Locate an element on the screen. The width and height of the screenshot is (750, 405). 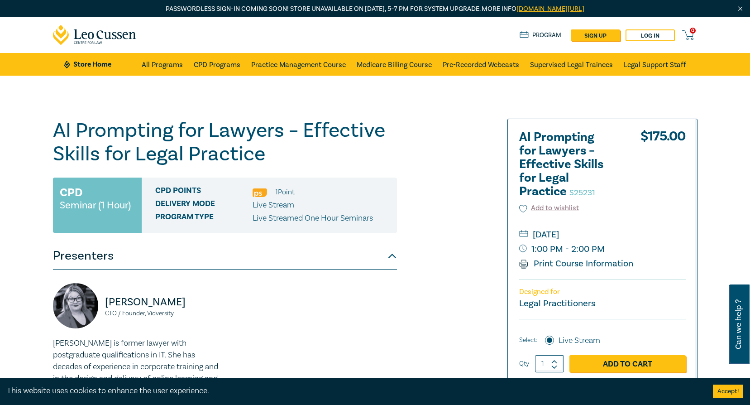
a: Program is located at coordinates (540, 35).